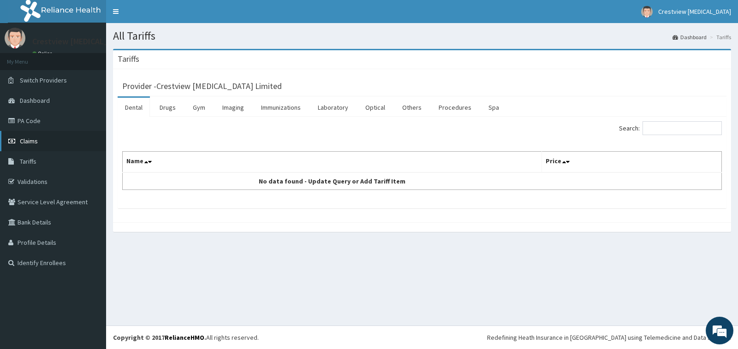  Describe the element at coordinates (167, 107) in the screenshot. I see `a: Drugs` at that location.